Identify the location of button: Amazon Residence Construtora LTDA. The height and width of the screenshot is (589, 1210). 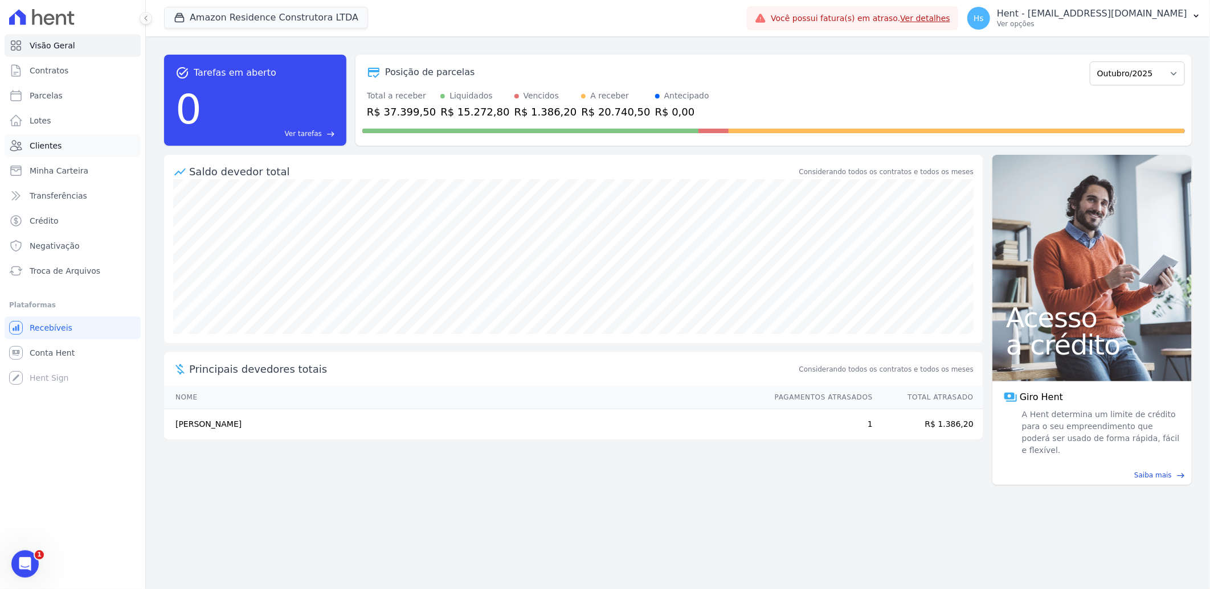
(266, 18).